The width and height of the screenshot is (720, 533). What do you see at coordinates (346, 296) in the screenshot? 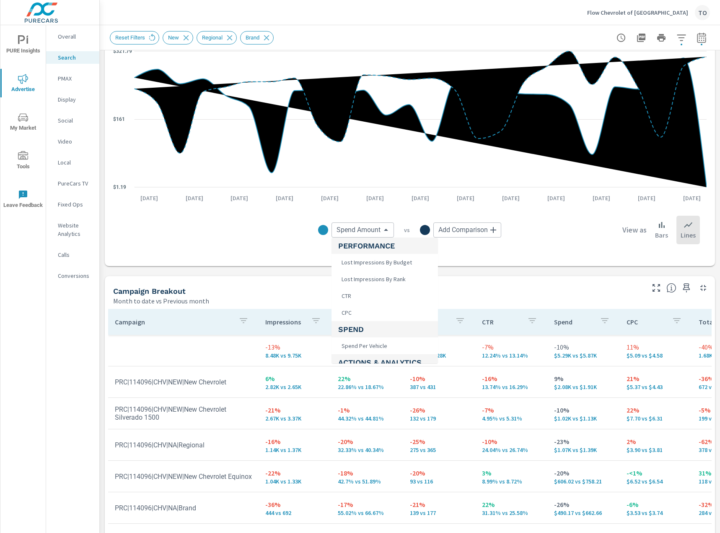
I see `span: CTR` at bounding box center [346, 296].